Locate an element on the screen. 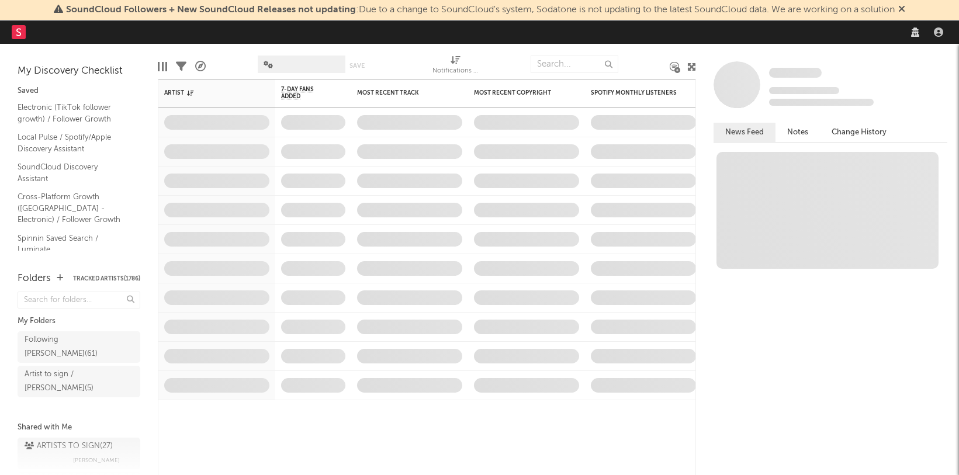 The width and height of the screenshot is (959, 475). button: Change History is located at coordinates (859, 132).